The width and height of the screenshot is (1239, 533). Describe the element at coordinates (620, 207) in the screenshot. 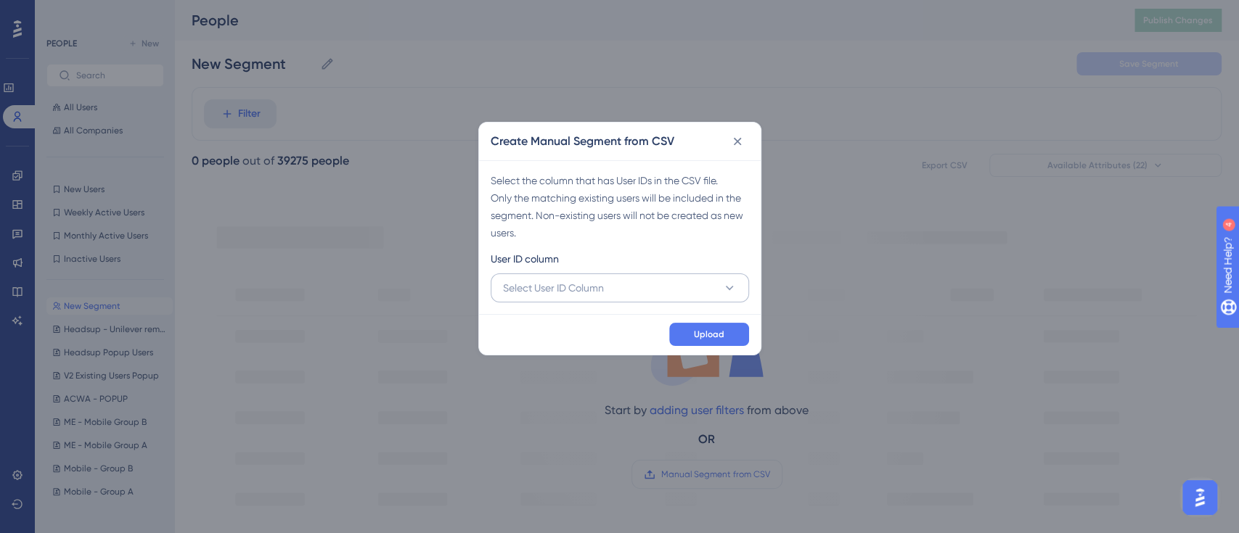

I see `div: Select the column that has User IDs in the CSV file. Only the matching existing users will be inc...` at that location.